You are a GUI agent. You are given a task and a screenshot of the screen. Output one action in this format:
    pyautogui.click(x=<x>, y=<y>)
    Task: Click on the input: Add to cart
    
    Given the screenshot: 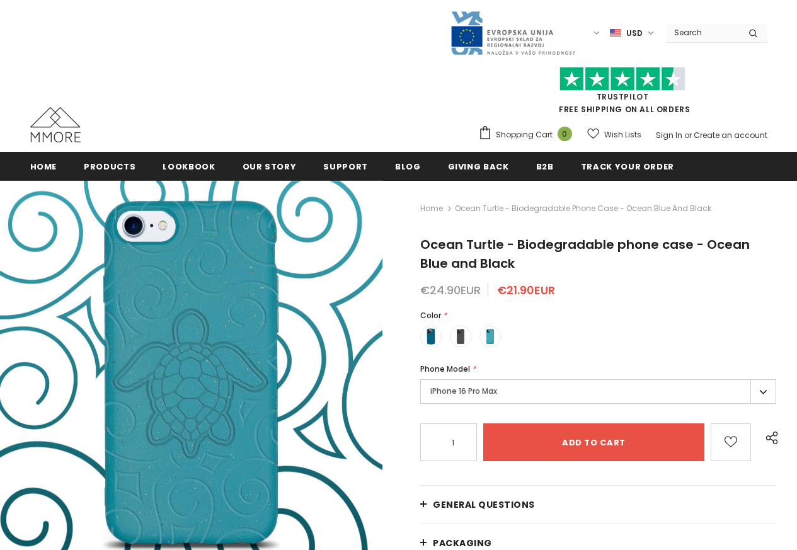 What is the action you would take?
    pyautogui.click(x=593, y=442)
    